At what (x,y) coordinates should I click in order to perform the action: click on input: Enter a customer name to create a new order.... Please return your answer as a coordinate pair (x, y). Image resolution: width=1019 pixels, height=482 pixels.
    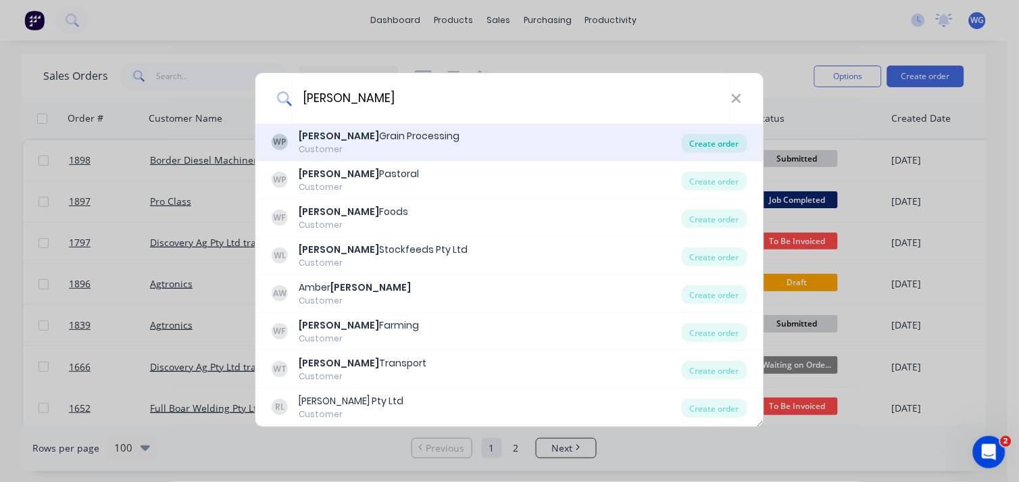
    Looking at the image, I should click on (511, 98).